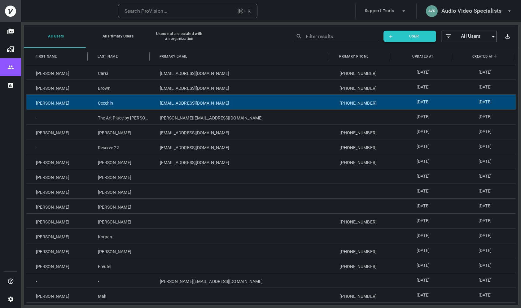  Describe the element at coordinates (146, 11) in the screenshot. I see `div: Search ProVision...` at that location.